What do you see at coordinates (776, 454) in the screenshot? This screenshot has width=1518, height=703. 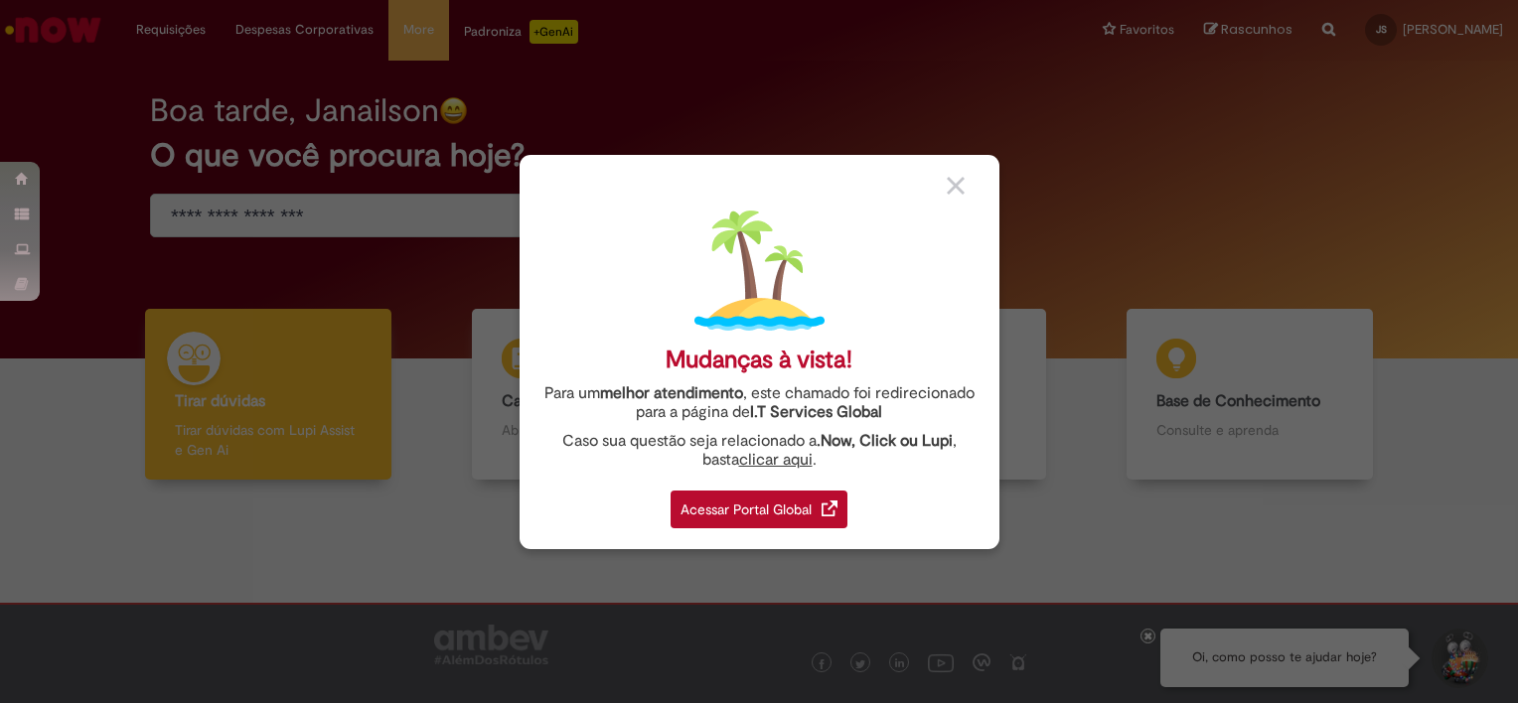 I see `a: clicar aqui` at bounding box center [776, 454].